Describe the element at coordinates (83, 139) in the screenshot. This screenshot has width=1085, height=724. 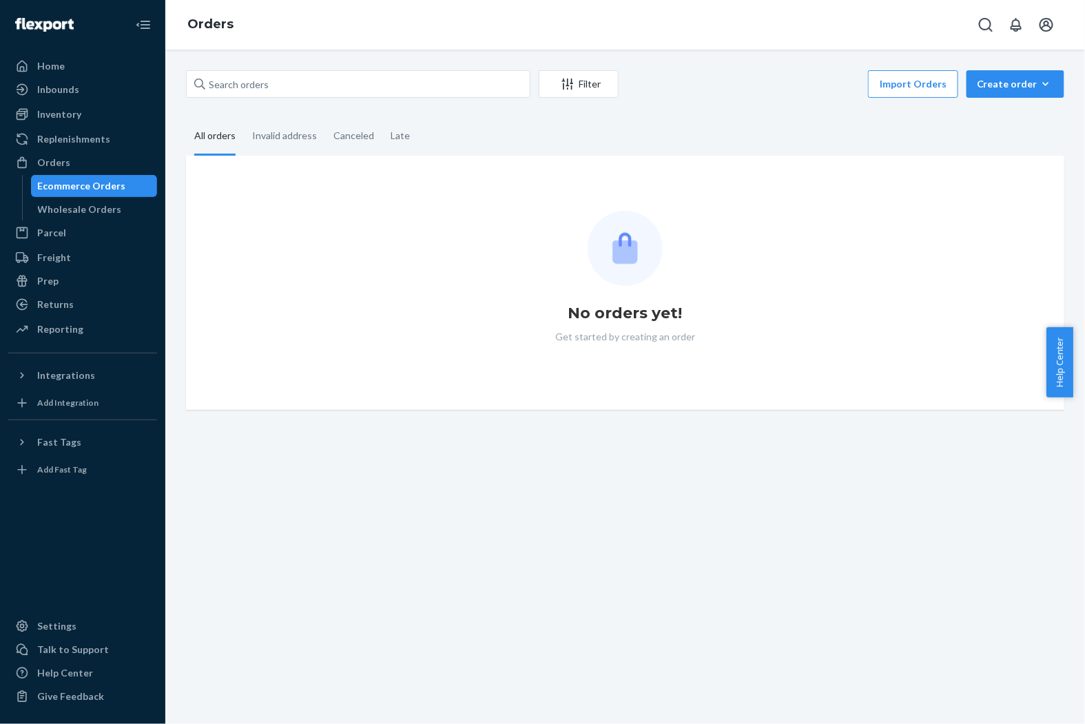
I see `a: Replenishments` at that location.